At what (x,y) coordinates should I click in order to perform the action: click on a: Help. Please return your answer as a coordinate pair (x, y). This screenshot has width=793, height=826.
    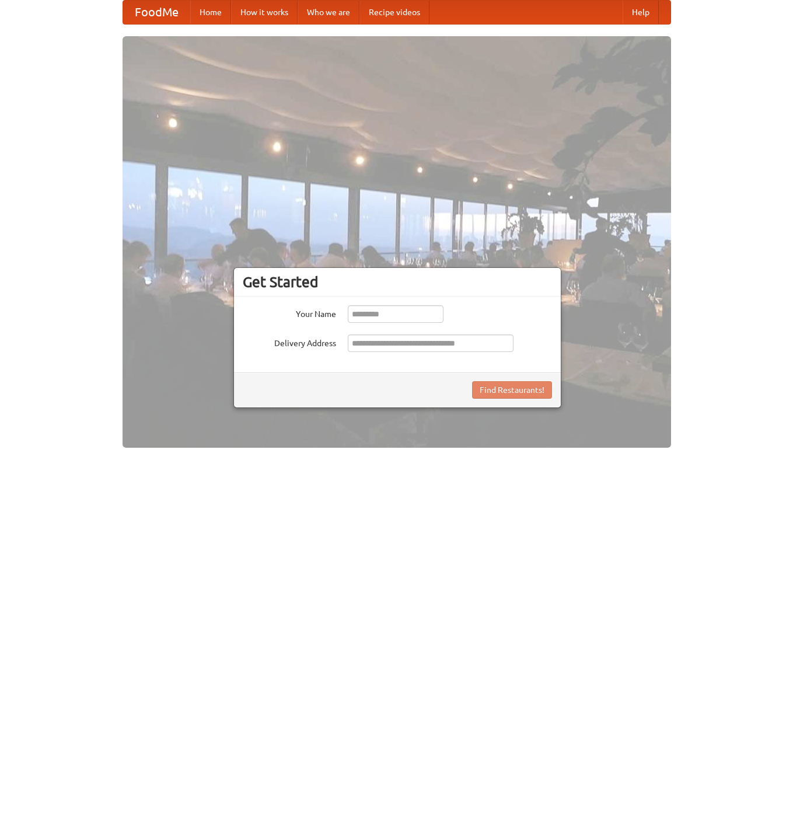
    Looking at the image, I should click on (641, 12).